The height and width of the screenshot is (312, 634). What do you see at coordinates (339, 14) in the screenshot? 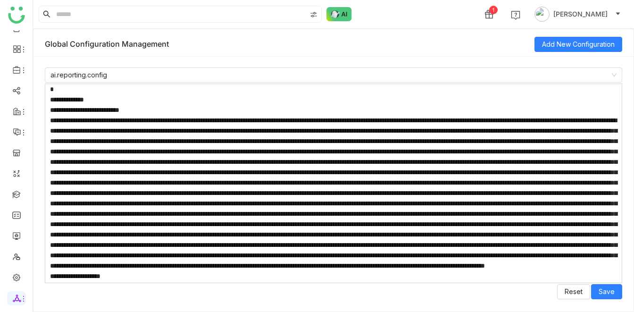
I see `img: ask-buddy-normal.svg` at bounding box center [339, 14].